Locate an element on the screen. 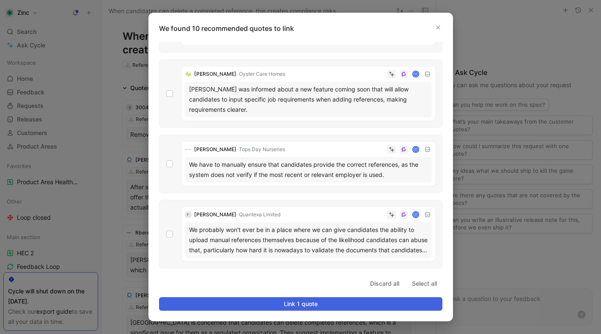 This screenshot has height=334, width=601. button: Link 1 quote is located at coordinates (301, 304).